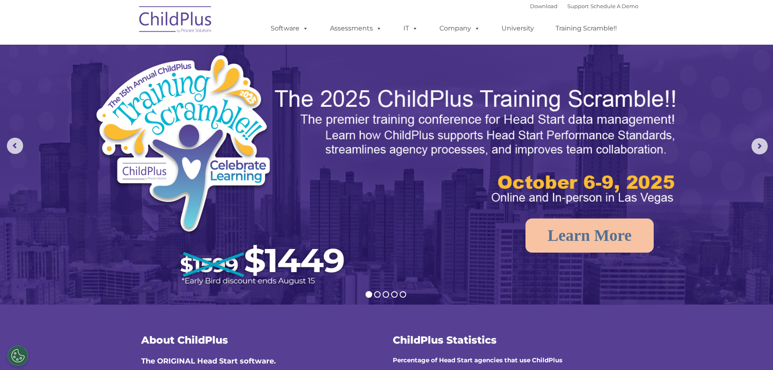  Describe the element at coordinates (706, 326) in the screenshot. I see `div: Chat Widget` at that location.